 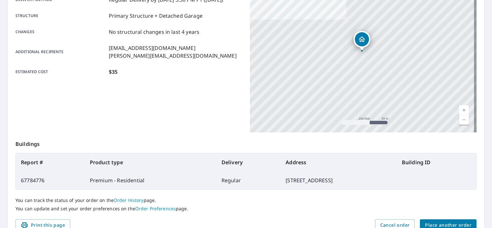 What do you see at coordinates (61, 52) in the screenshot?
I see `p: Additional recipients` at bounding box center [61, 52].